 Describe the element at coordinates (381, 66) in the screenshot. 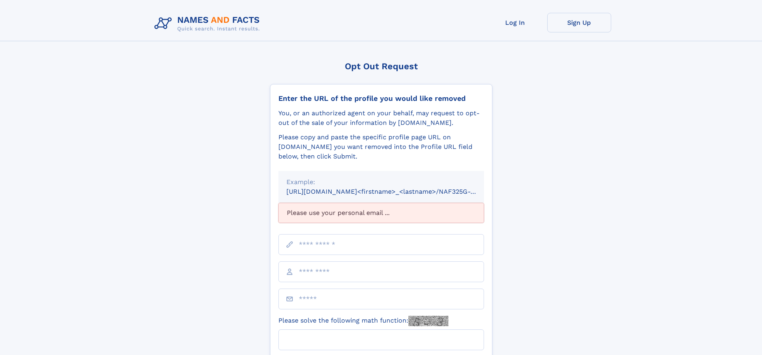

I see `div: Opt Out Request` at that location.